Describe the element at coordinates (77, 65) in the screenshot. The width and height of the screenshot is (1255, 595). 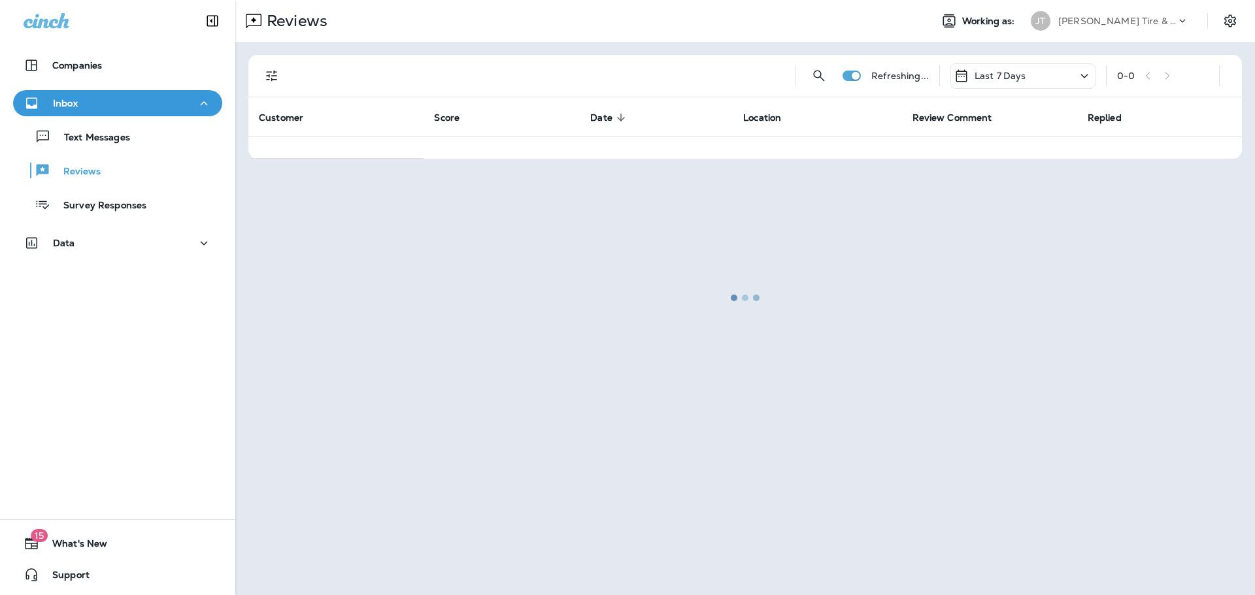
I see `p: Companies` at that location.